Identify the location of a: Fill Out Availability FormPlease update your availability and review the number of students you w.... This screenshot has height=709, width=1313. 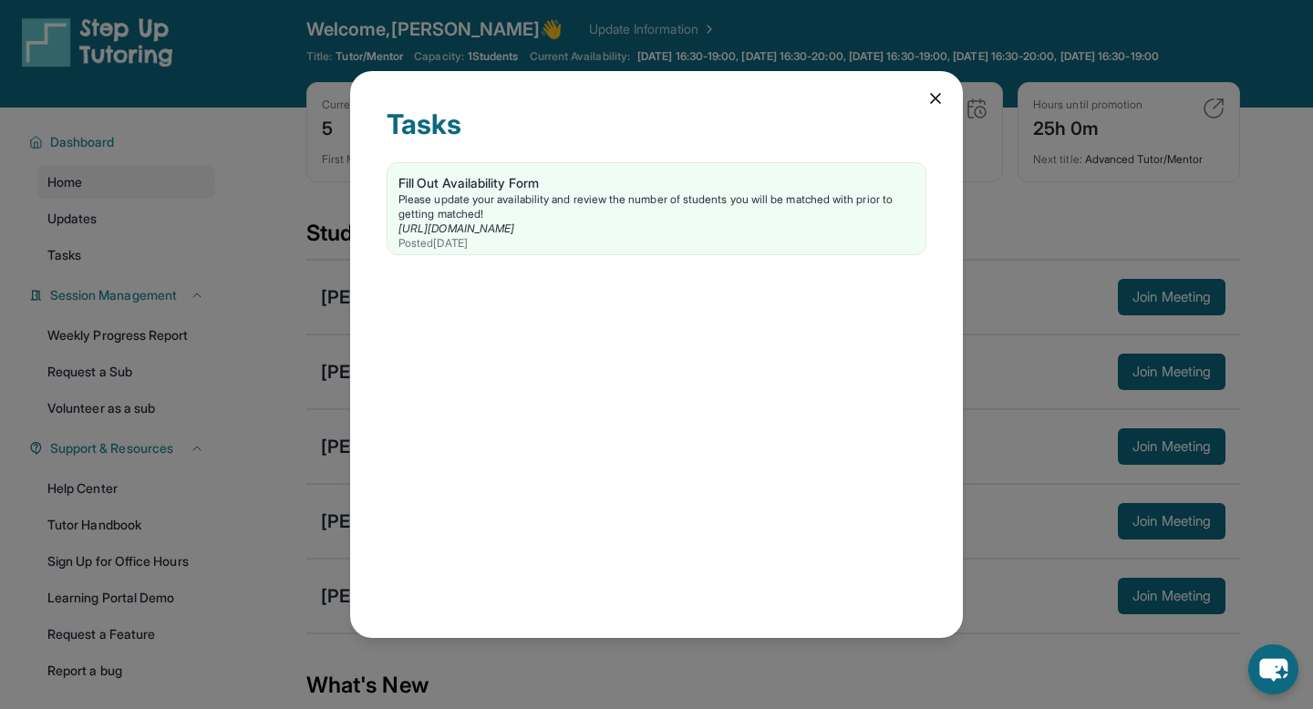
(656, 209).